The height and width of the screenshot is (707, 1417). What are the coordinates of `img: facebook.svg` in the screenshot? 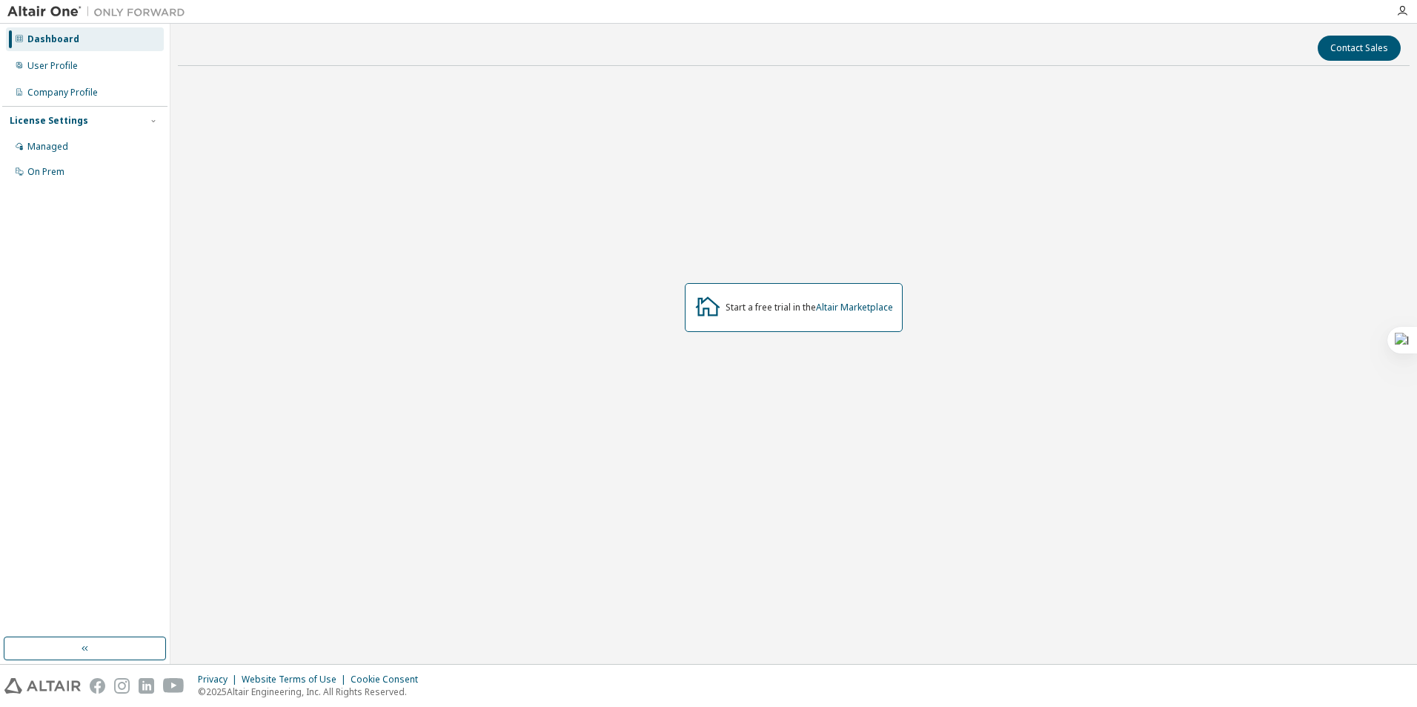 It's located at (97, 685).